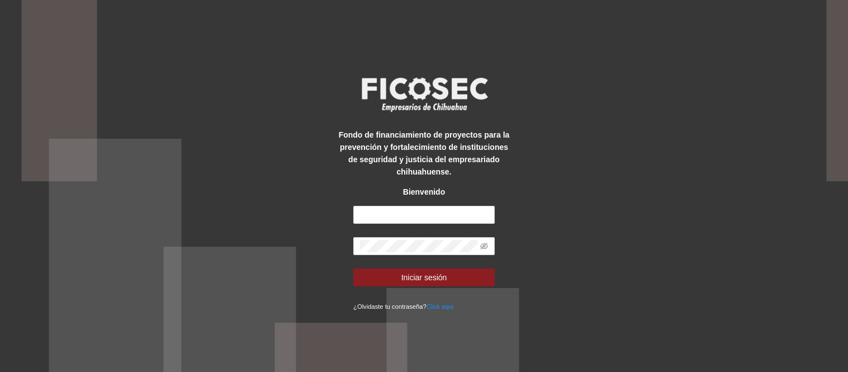 The width and height of the screenshot is (848, 372). I want to click on strong: Fondo de financiamiento de proyectos para la prevención y fortalecimiento de instituciones de seg..., so click(424, 153).